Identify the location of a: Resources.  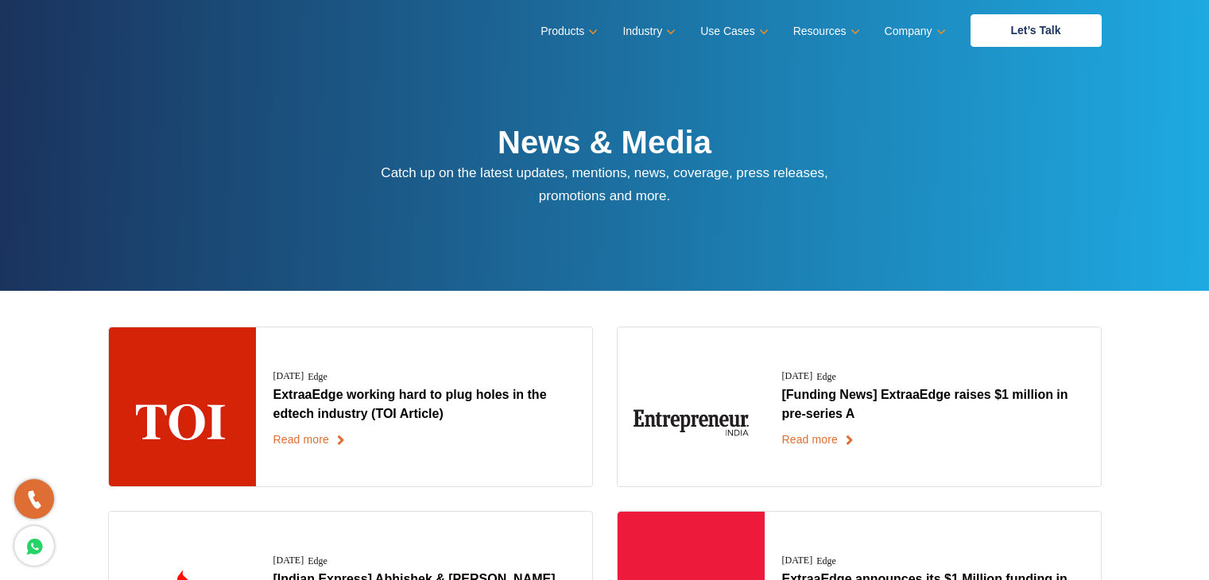
(825, 31).